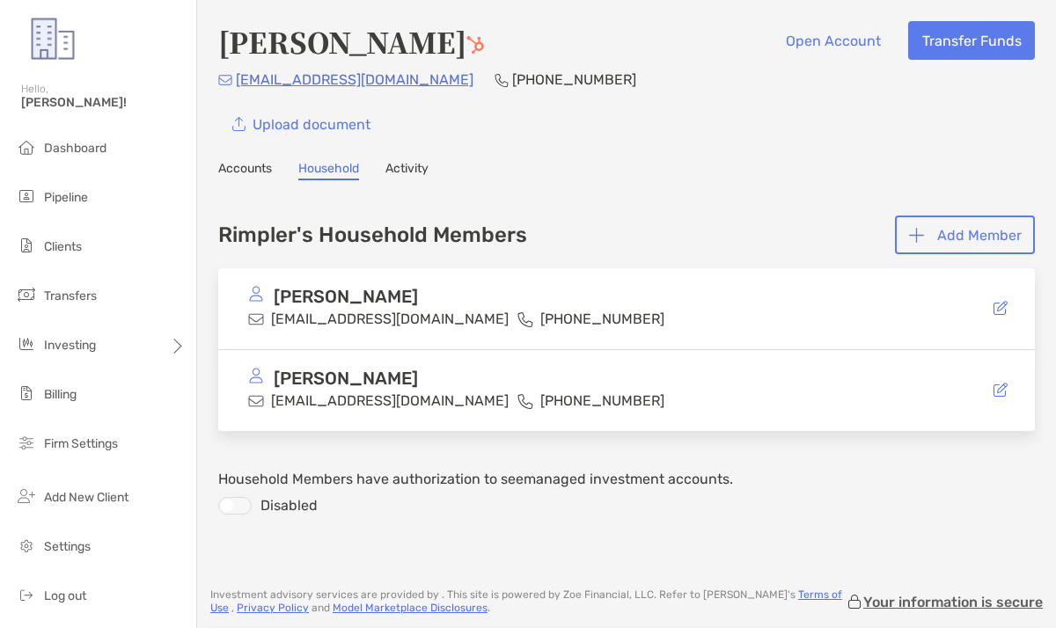 Image resolution: width=1056 pixels, height=628 pixels. I want to click on p: Household Members have authorization to see managed investment accounts., so click(627, 479).